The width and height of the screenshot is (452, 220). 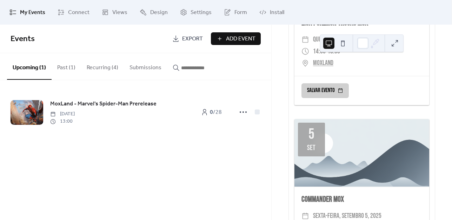 I want to click on button: Past (1), so click(x=66, y=66).